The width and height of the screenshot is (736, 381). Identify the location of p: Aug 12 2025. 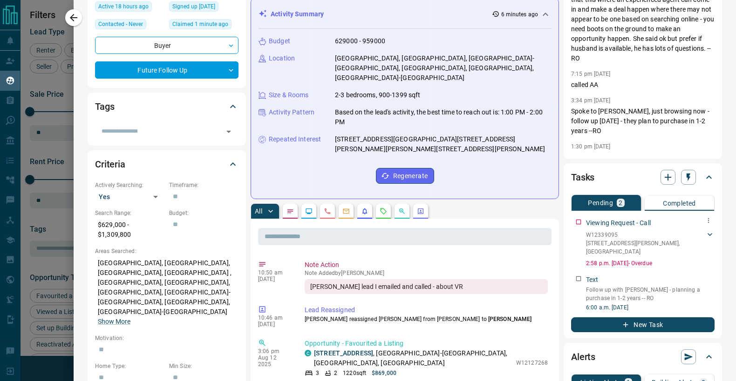
(274, 361).